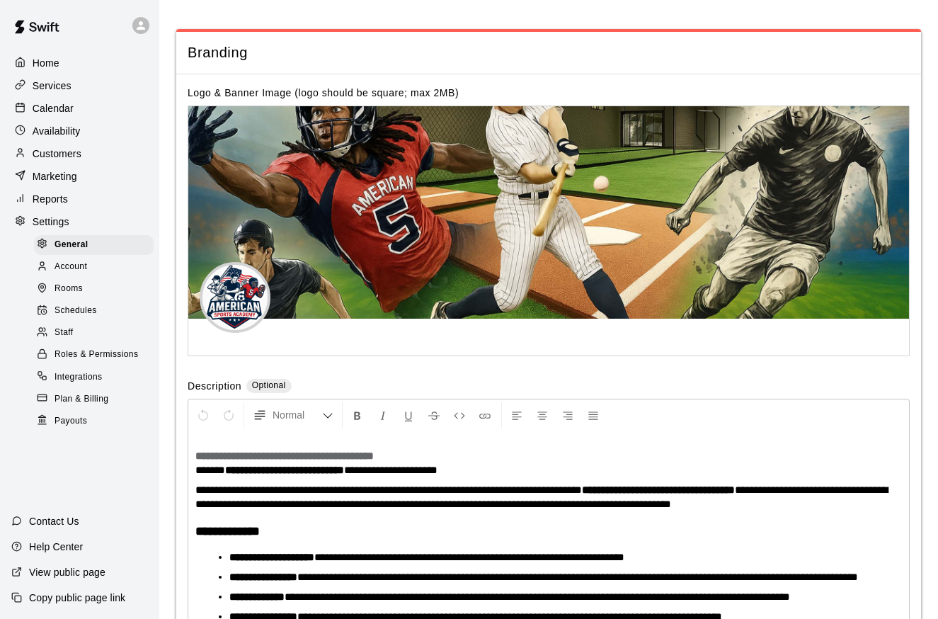  Describe the element at coordinates (79, 176) in the screenshot. I see `div: Marketing` at that location.